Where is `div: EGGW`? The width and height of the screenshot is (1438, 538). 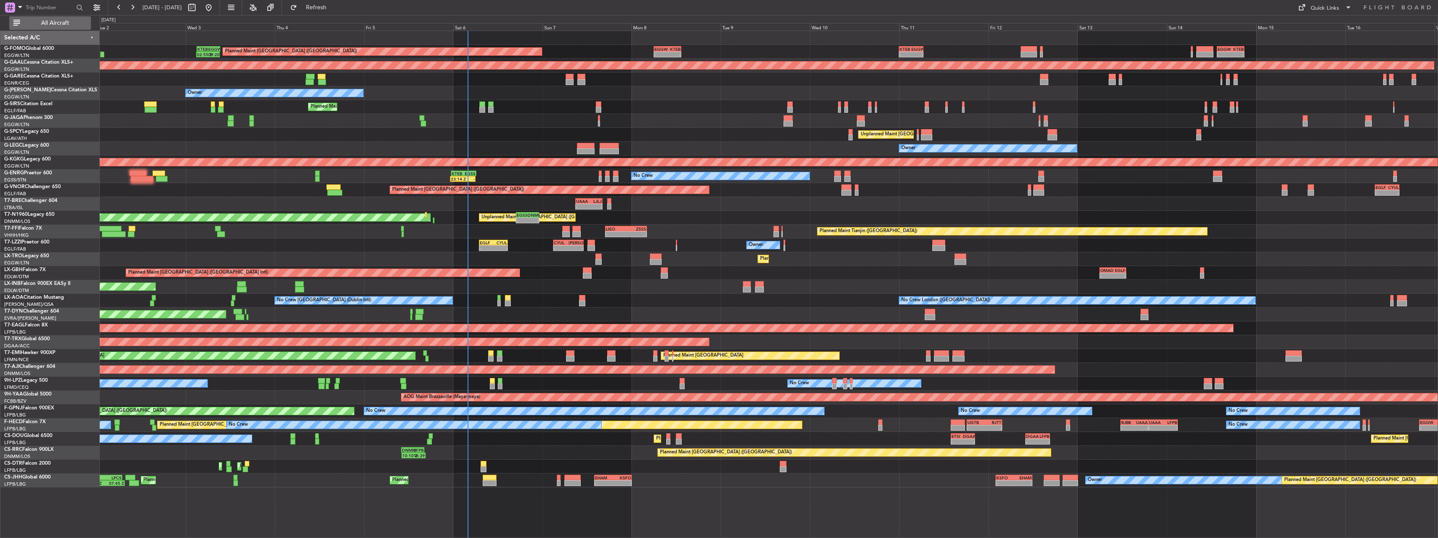 div: EGGW is located at coordinates (661, 49).